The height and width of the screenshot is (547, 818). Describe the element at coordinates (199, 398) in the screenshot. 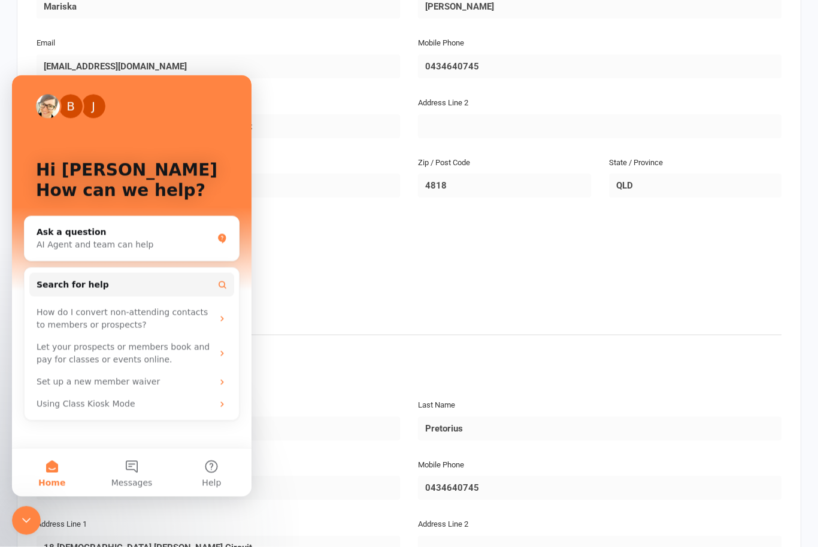

I see `button: Help` at that location.